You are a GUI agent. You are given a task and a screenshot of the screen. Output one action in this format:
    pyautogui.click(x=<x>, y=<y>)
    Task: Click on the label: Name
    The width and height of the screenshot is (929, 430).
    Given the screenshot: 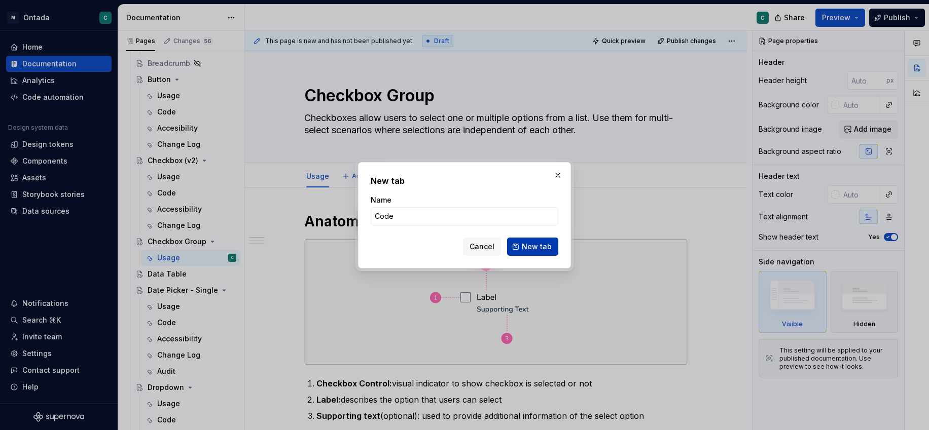 What is the action you would take?
    pyautogui.click(x=381, y=200)
    